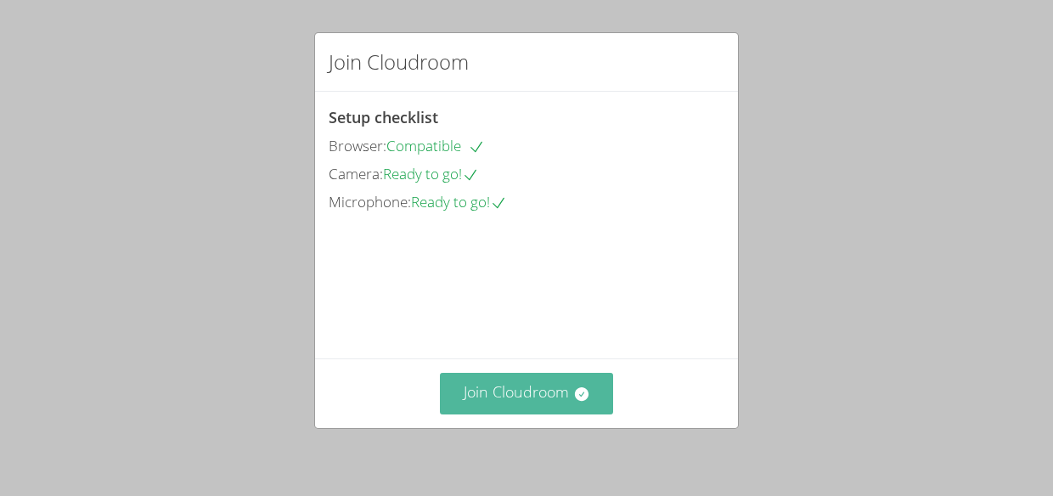 The width and height of the screenshot is (1053, 496). Describe the element at coordinates (436, 145) in the screenshot. I see `span: Compatible` at that location.